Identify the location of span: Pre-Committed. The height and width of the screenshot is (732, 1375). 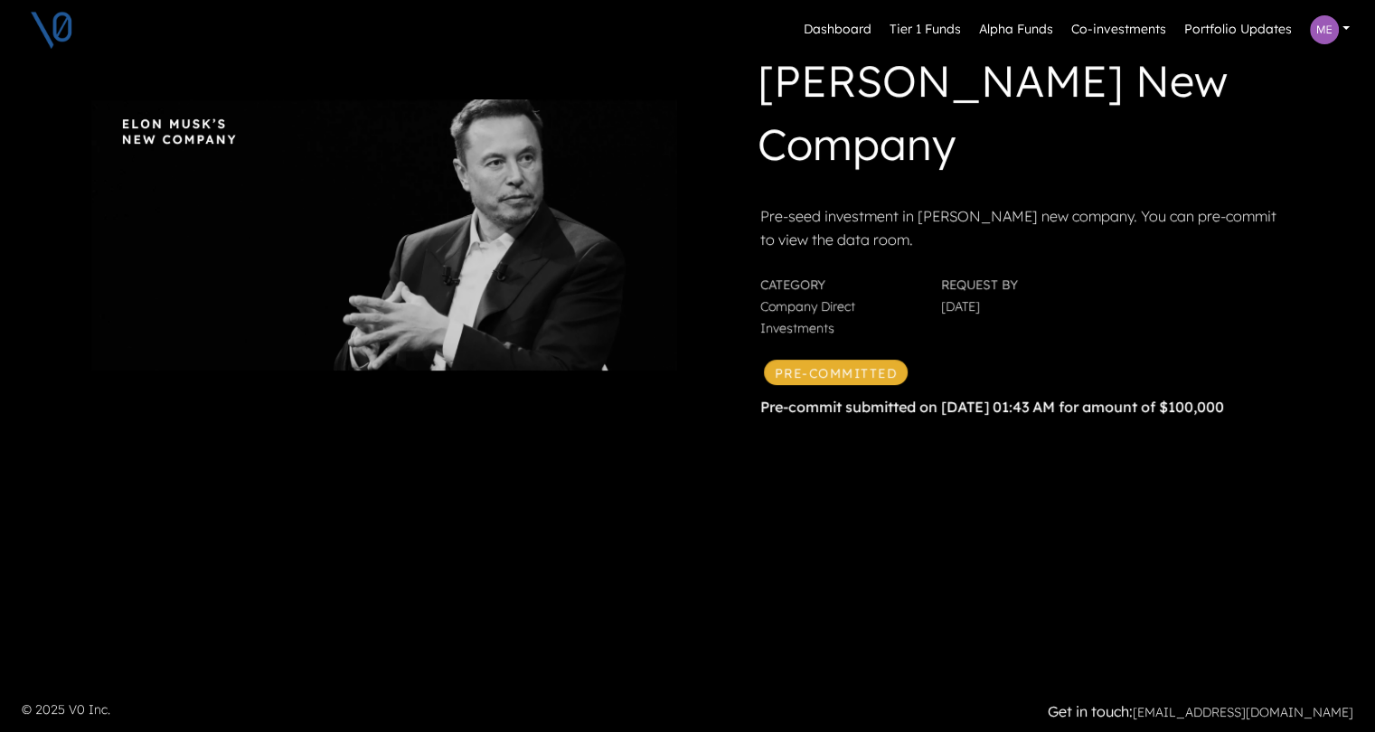
(836, 373).